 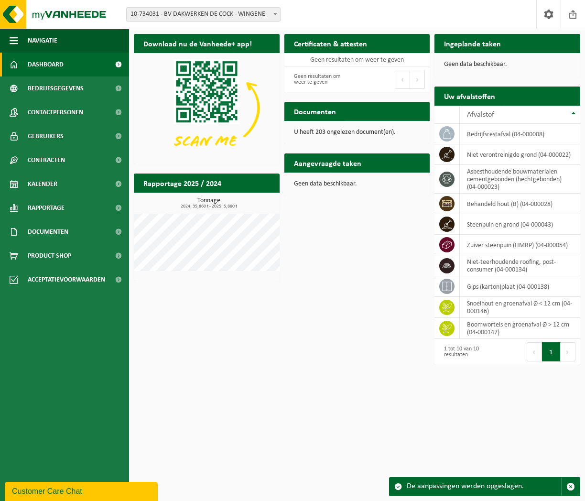 What do you see at coordinates (321, 79) in the screenshot?
I see `div: Geen resultaten om weer te geven` at bounding box center [321, 79].